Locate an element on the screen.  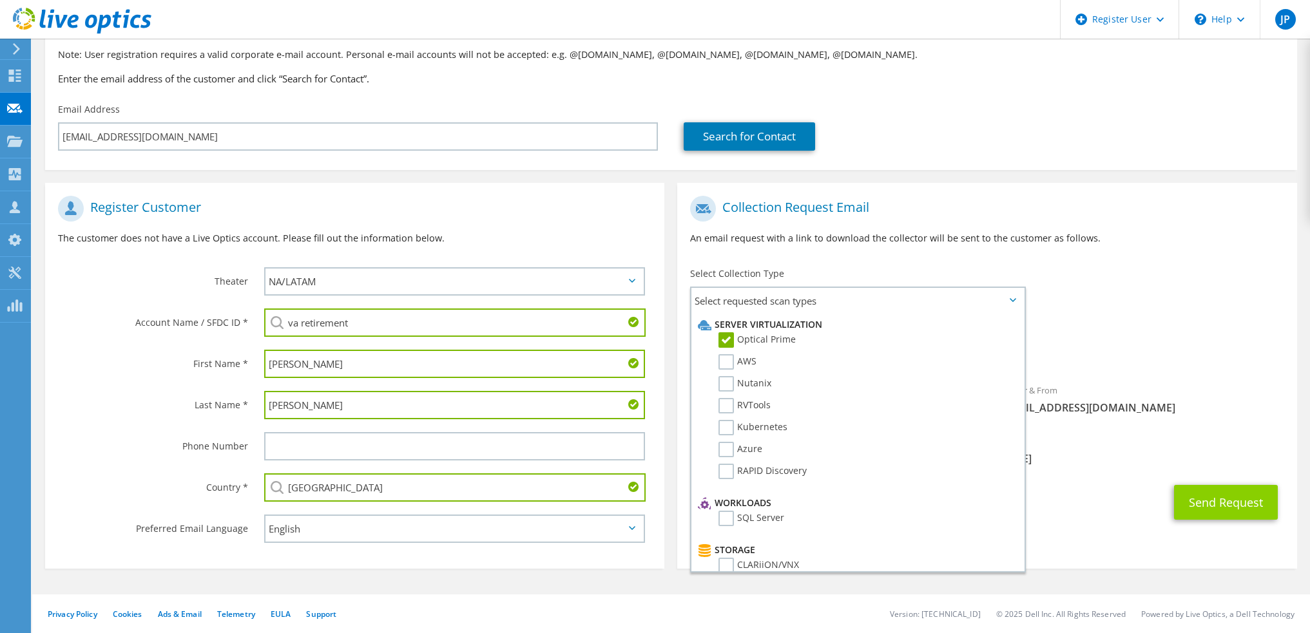
a: Support is located at coordinates (321, 614).